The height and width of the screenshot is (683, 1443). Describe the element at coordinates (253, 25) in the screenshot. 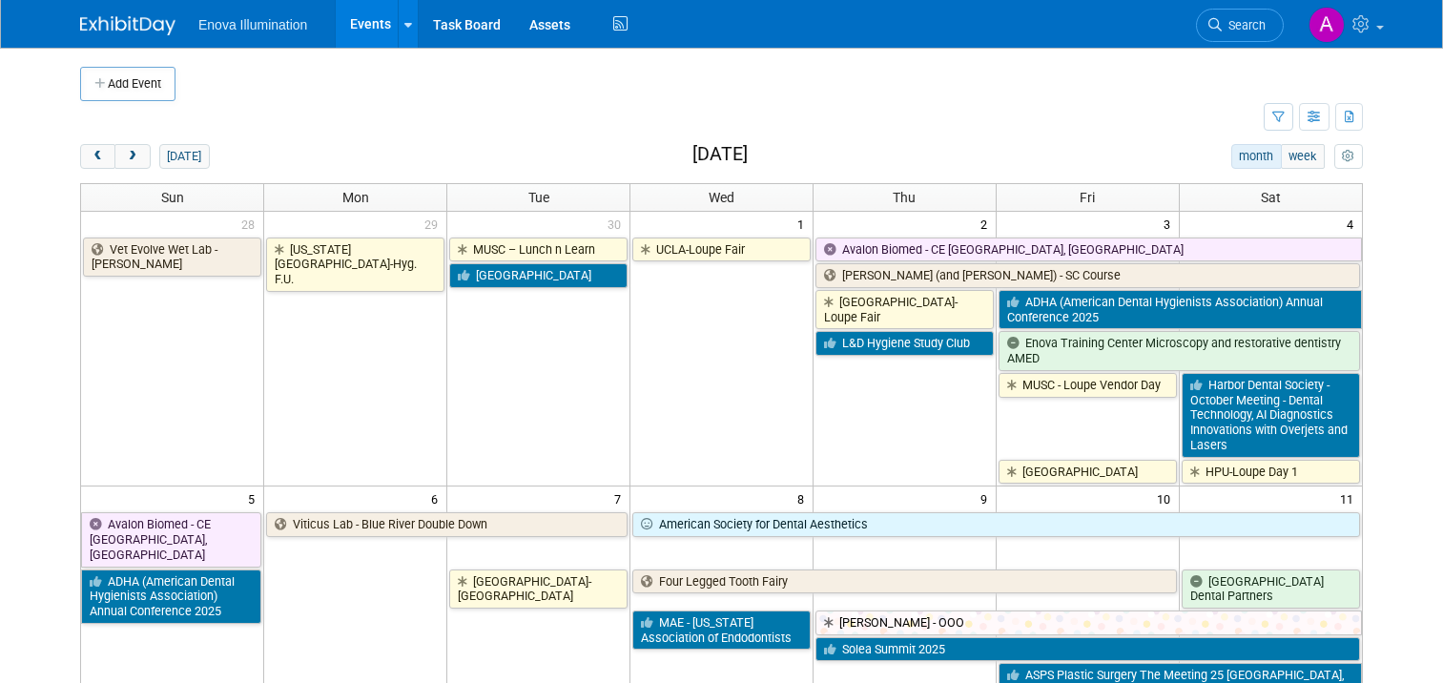

I see `span: Enova Illumination` at that location.